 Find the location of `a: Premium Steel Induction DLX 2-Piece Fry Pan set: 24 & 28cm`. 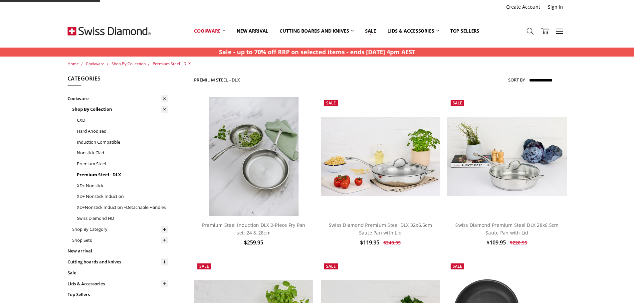

a: Premium Steel Induction DLX 2-Piece Fry Pan set: 24 & 28cm is located at coordinates (254, 229).